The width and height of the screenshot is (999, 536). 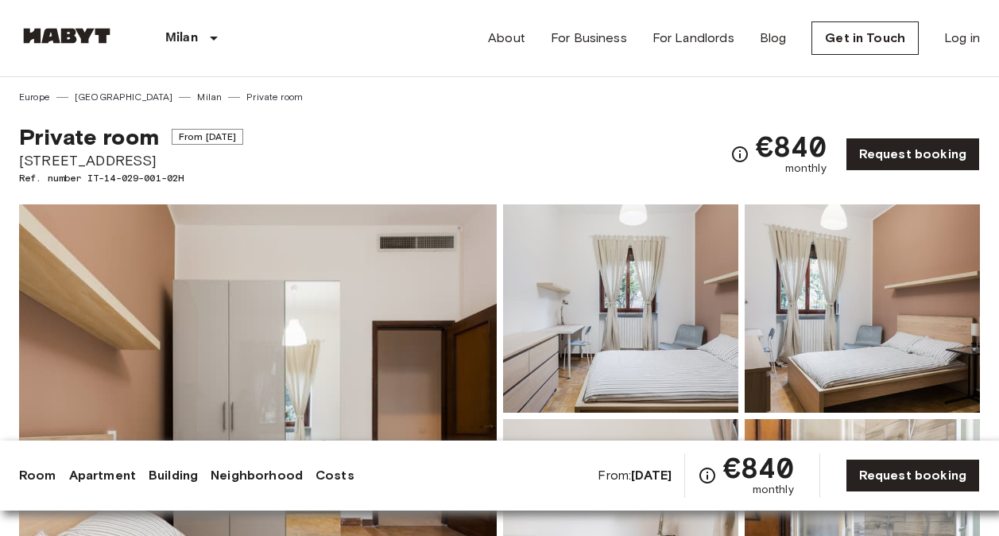 I want to click on a: Blog, so click(x=773, y=38).